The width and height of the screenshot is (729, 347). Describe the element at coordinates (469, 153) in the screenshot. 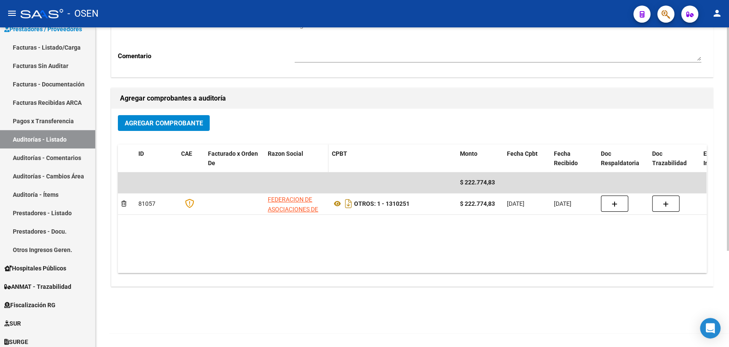

I see `span: Monto` at that location.